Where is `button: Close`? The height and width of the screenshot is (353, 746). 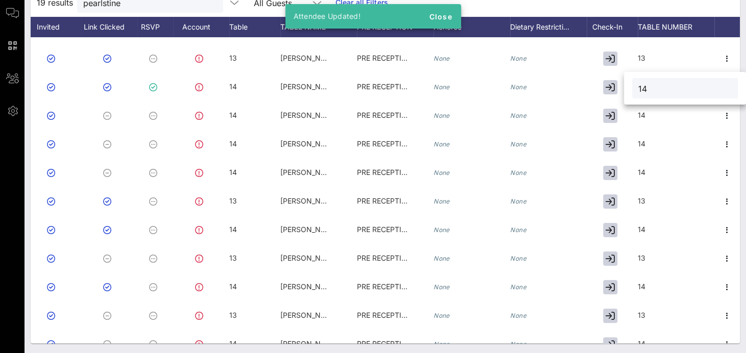
button: Close is located at coordinates (441, 16).